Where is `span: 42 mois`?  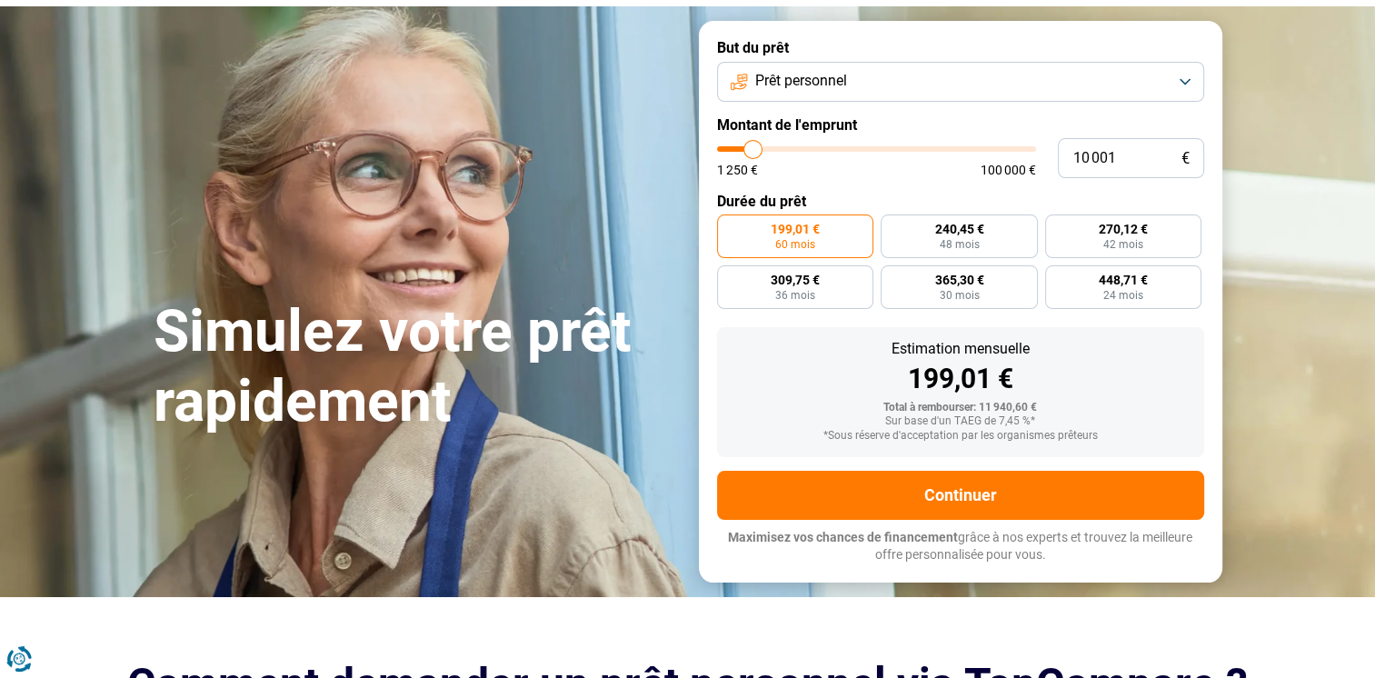 span: 42 mois is located at coordinates (1123, 244).